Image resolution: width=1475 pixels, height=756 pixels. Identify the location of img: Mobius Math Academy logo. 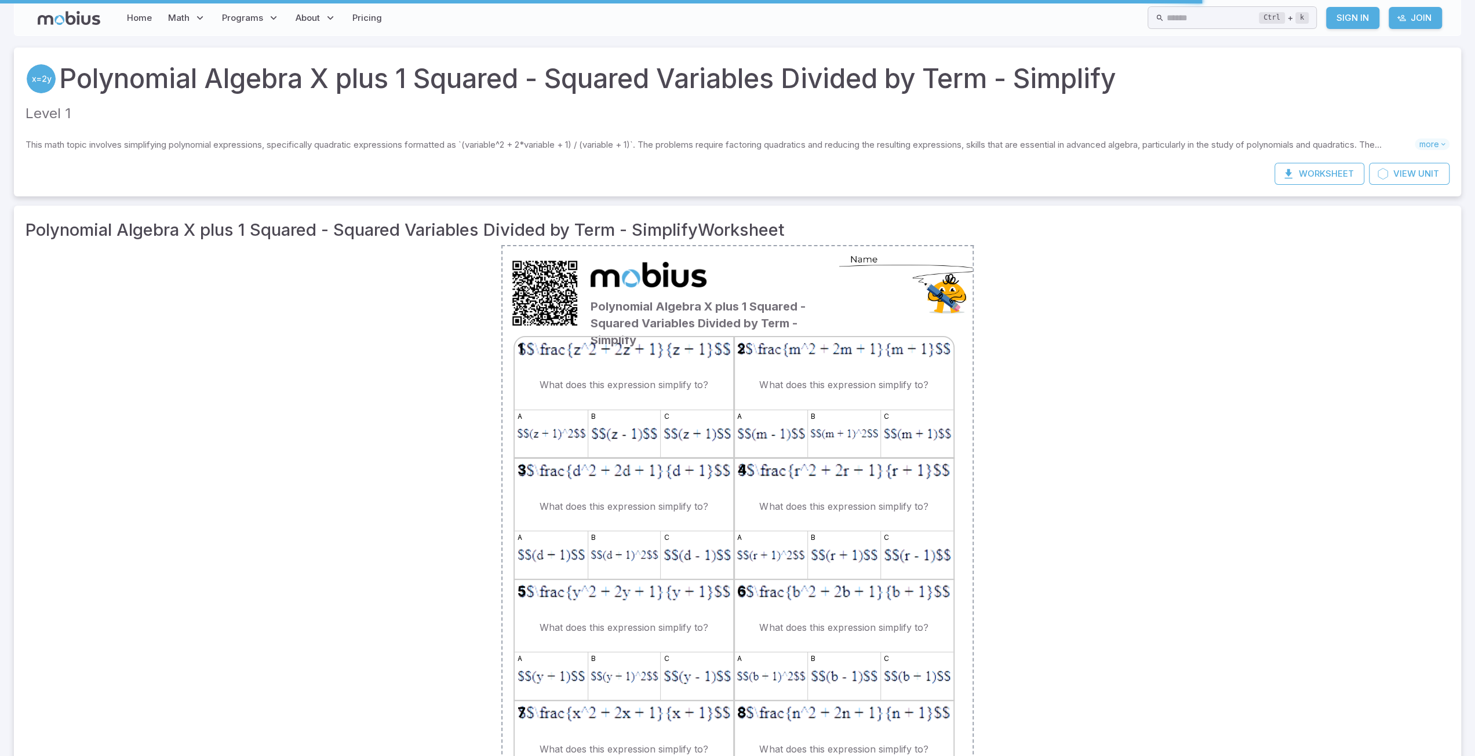
(649, 274).